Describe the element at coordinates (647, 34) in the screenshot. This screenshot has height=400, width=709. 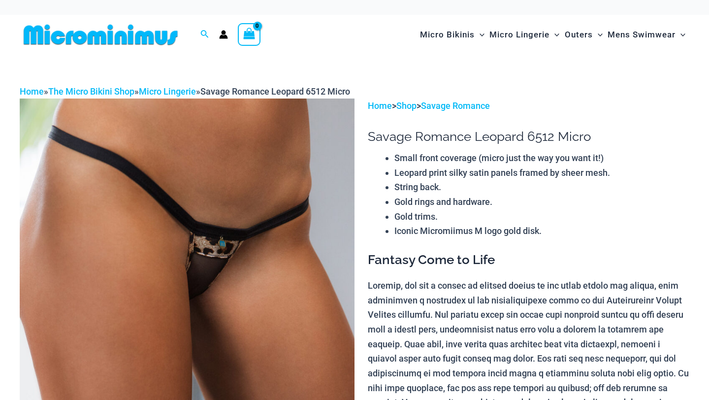
I see `a: Mens SwimwearMenu ToggleMenu Toggle` at that location.